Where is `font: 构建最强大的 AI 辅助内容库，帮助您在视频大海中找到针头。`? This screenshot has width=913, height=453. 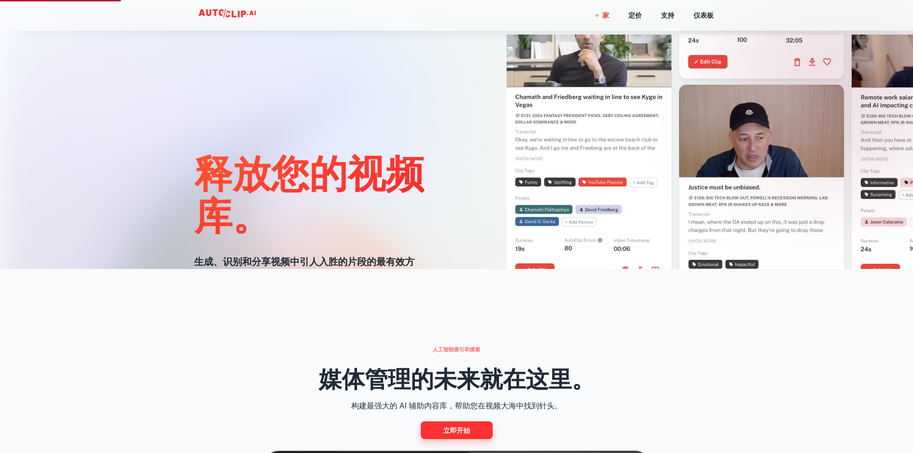
font: 构建最强大的 AI 辅助内容库，帮助您在视频大海中找到针头。 is located at coordinates (456, 405).